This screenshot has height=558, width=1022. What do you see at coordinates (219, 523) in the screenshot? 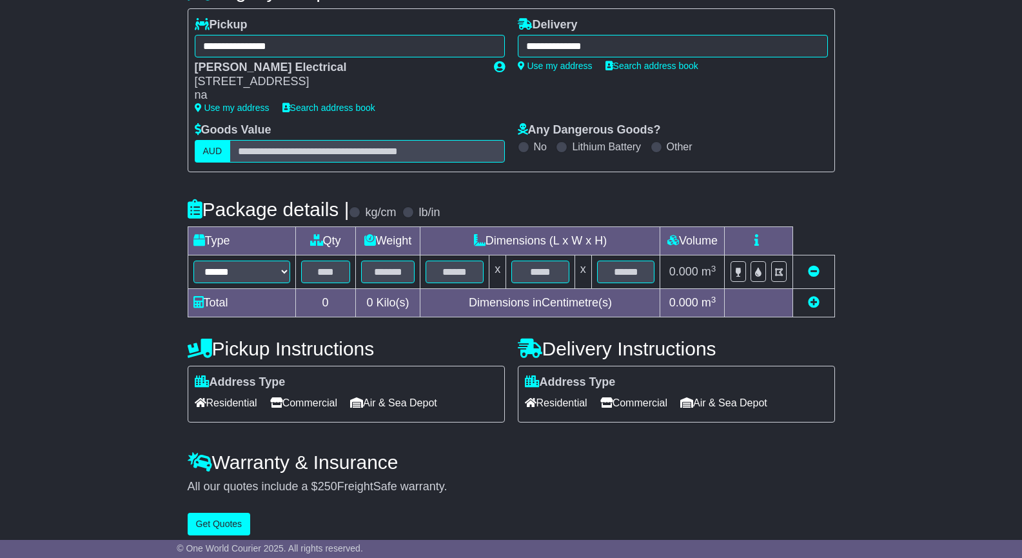
I see `button: Get Quotes` at bounding box center [219, 523].